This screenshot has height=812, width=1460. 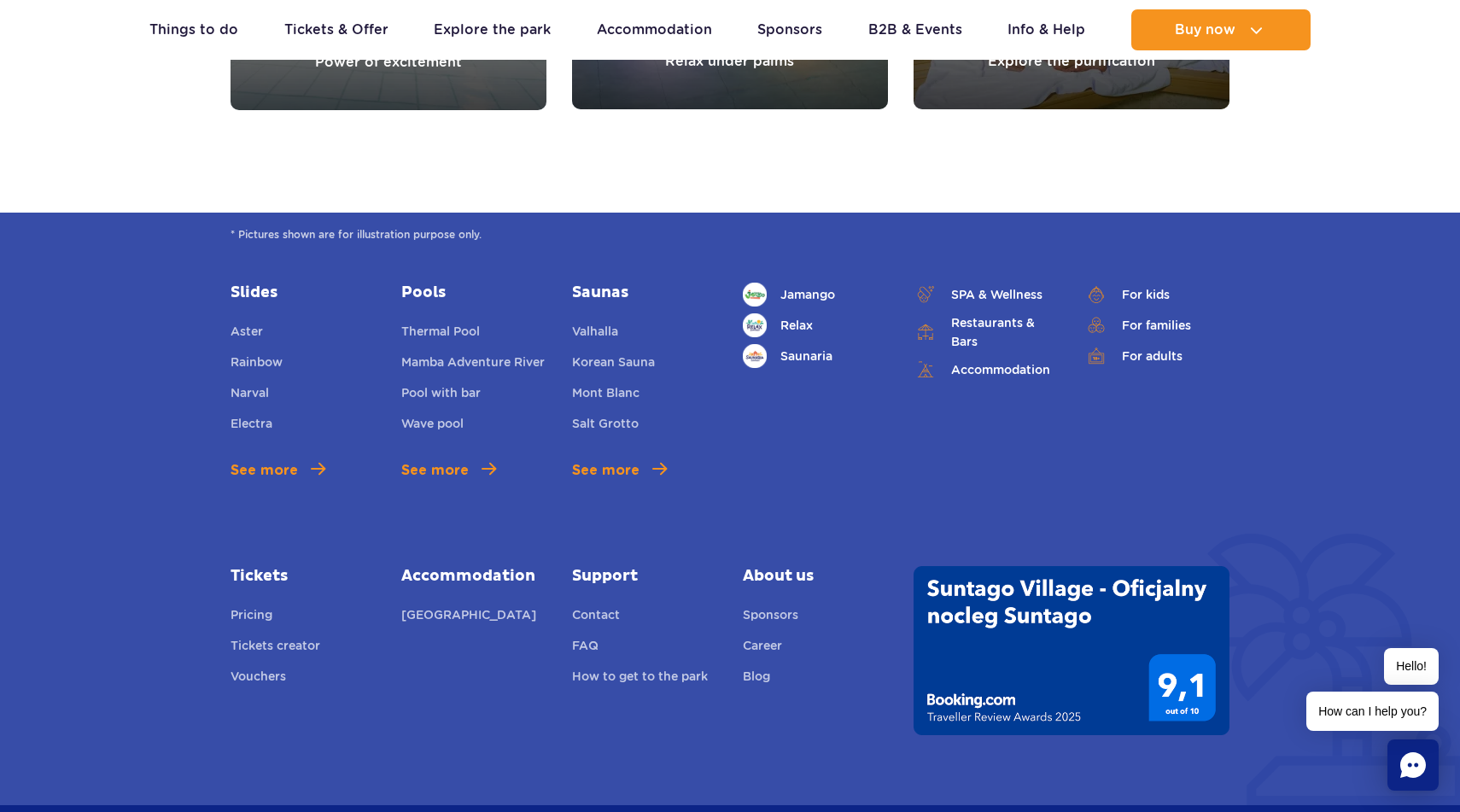 I want to click on span: * Pictures shown are for illustration purpose only., so click(x=730, y=235).